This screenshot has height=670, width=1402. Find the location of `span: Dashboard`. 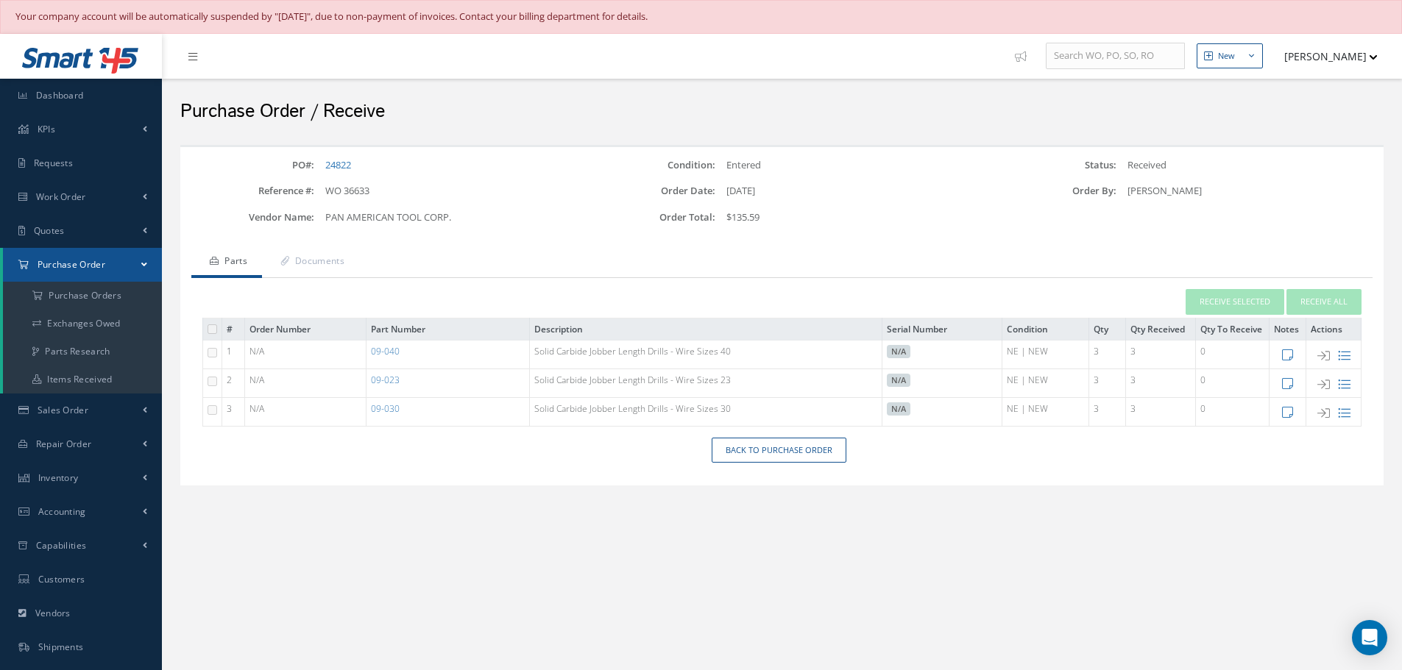

span: Dashboard is located at coordinates (60, 95).